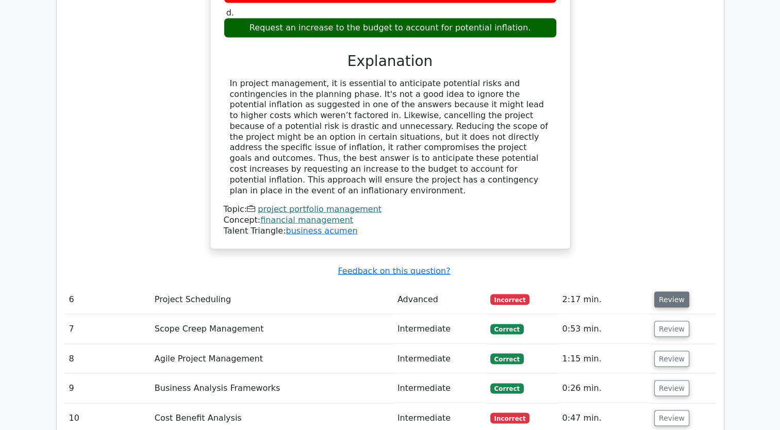  What do you see at coordinates (604, 359) in the screenshot?
I see `td: 1:15 min.` at bounding box center [604, 359].